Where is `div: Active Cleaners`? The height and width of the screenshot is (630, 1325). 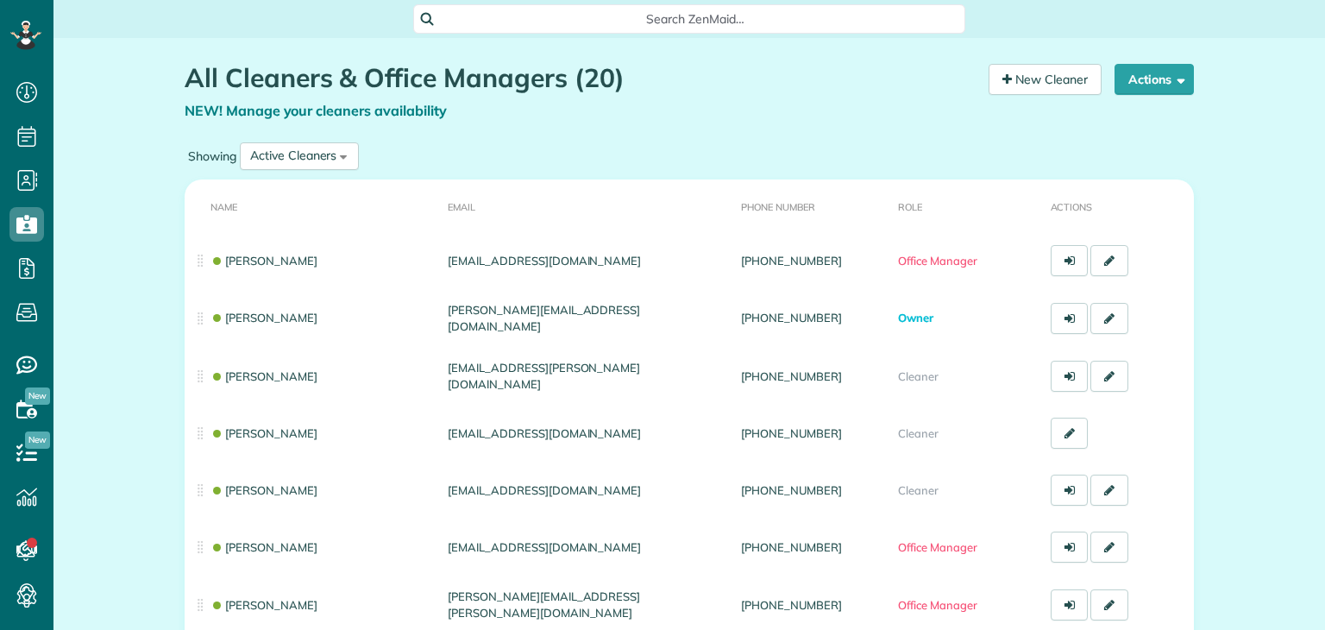 div: Active Cleaners is located at coordinates (293, 155).